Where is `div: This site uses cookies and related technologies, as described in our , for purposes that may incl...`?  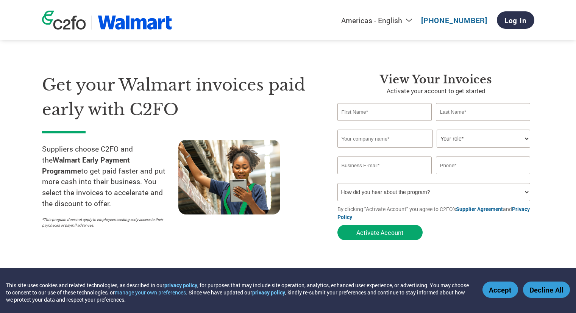 div: This site uses cookies and related technologies, as described in our , for purposes that may incl... is located at coordinates (238, 292).